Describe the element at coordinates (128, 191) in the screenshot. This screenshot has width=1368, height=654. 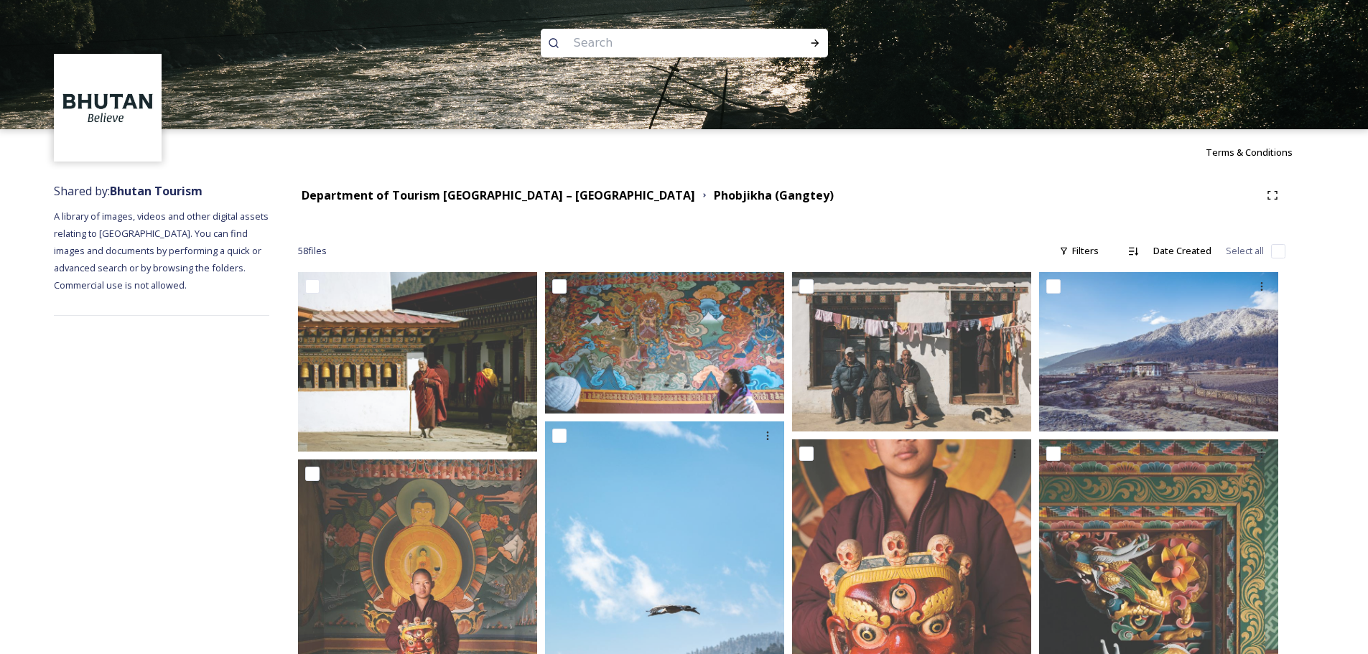
I see `span: Shared by:` at that location.